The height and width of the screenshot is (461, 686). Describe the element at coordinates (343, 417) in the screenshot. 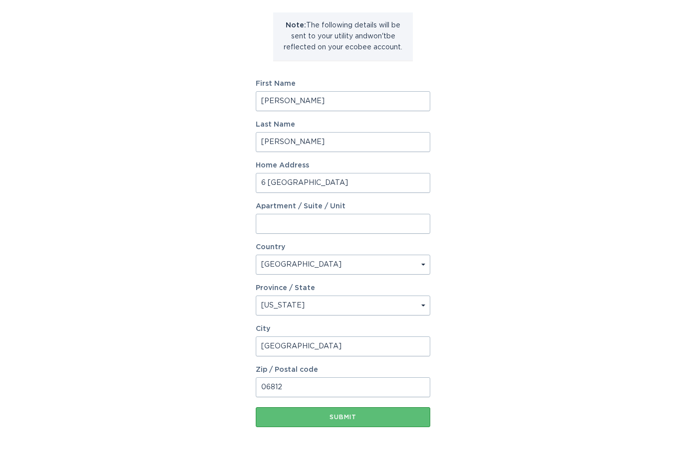

I see `button: Submit` at that location.